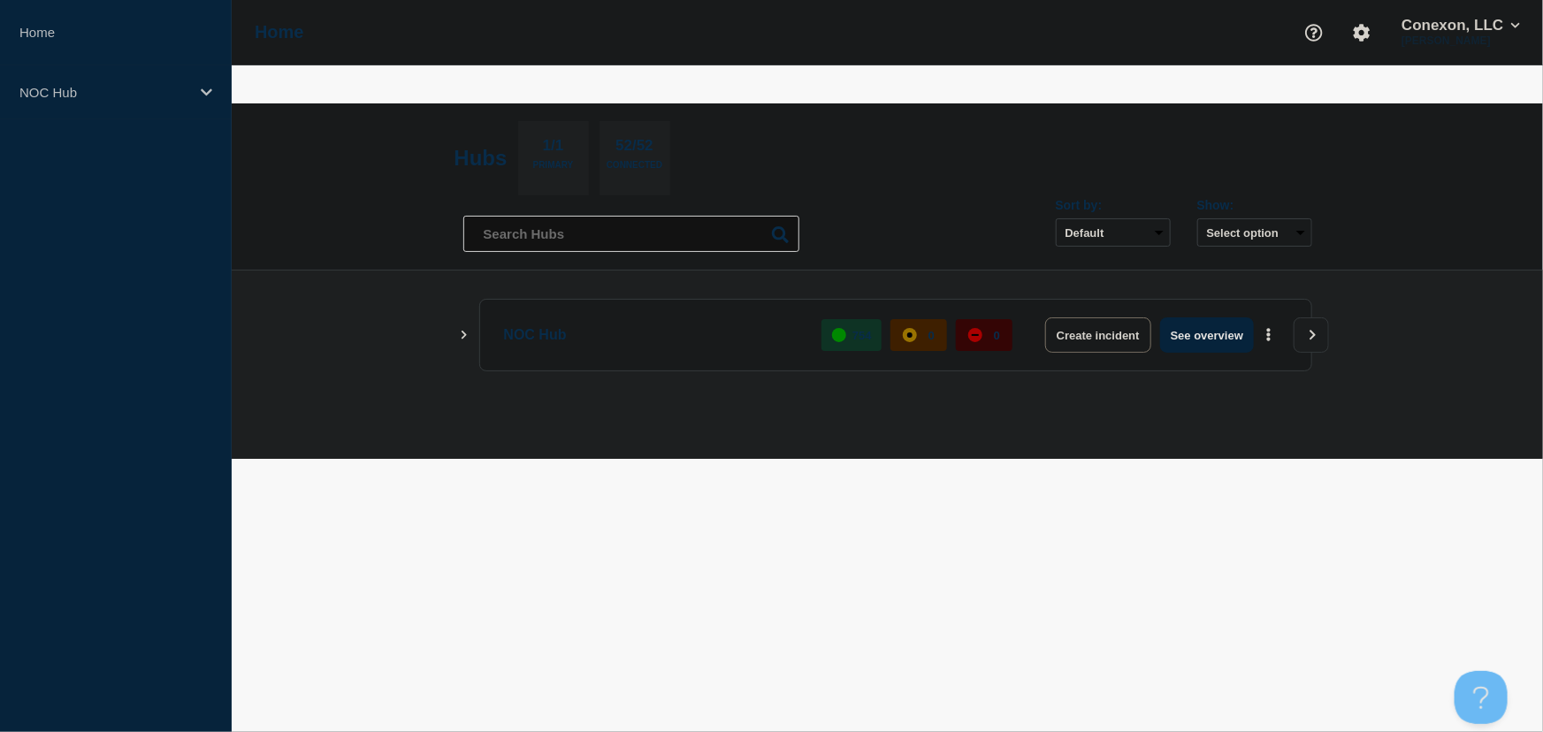 This screenshot has width=1543, height=732. Describe the element at coordinates (1269, 335) in the screenshot. I see `button: More actions` at that location.